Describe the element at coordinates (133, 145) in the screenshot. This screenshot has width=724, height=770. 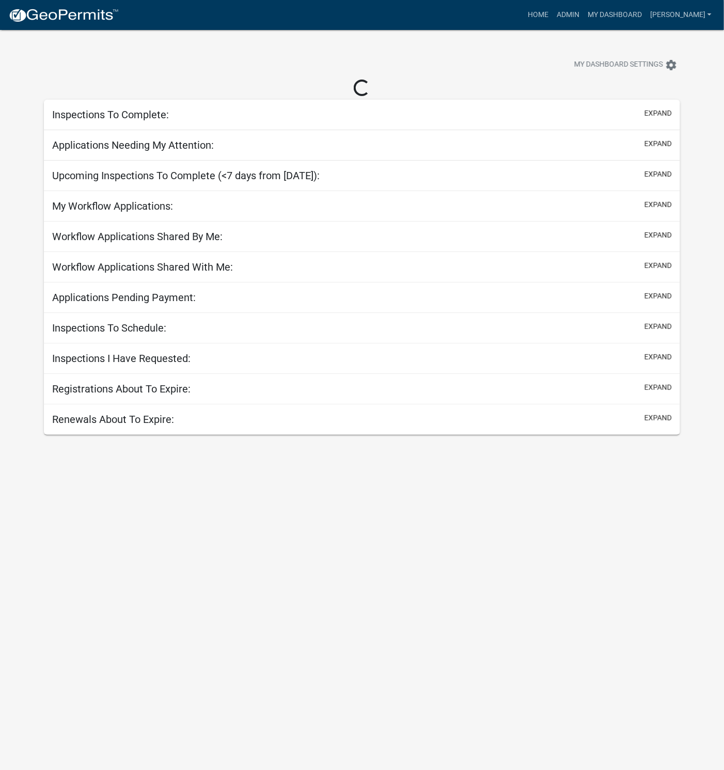
I see `h5: Applications Needing My Attention:` at that location.